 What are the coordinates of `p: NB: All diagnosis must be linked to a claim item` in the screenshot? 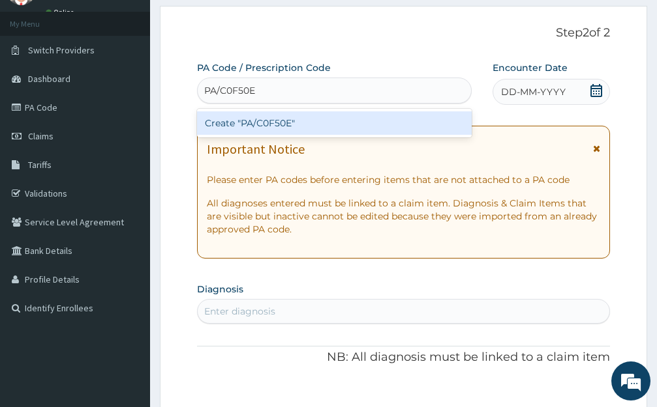 It's located at (403, 358).